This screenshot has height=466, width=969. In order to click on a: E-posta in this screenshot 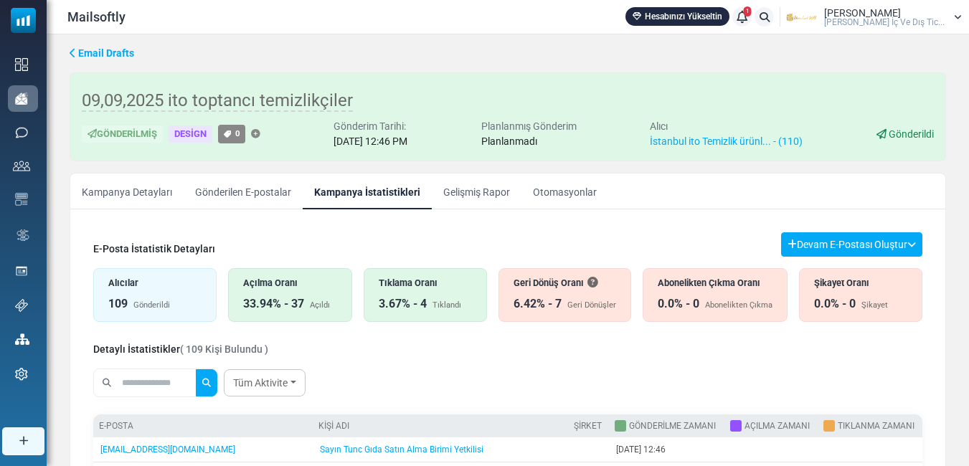, I will do `click(116, 426)`.